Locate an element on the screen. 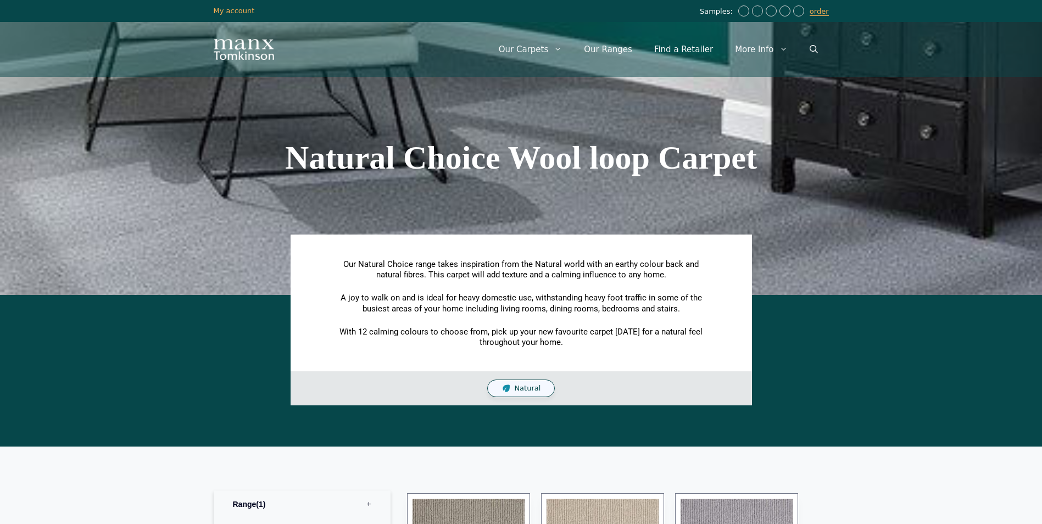 This screenshot has width=1042, height=524. a: My account is located at coordinates (234, 10).